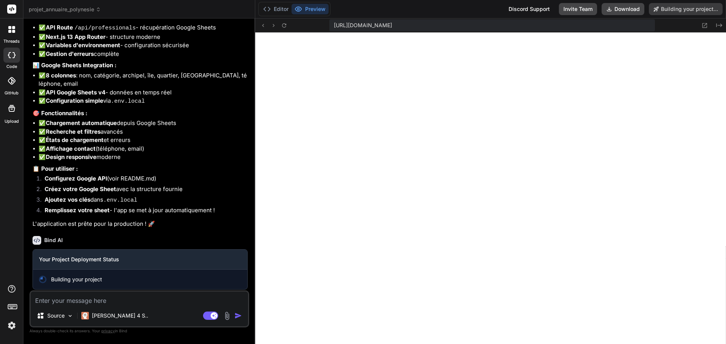 This screenshot has width=726, height=344. I want to click on button: Editor, so click(276, 9).